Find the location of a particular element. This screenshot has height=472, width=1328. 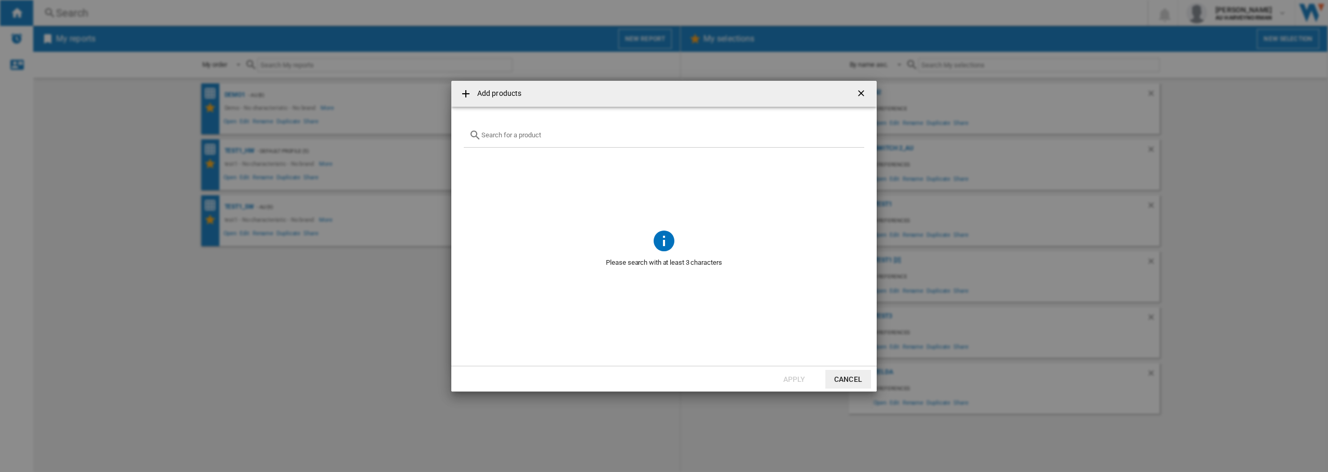

button: Cancel is located at coordinates (848, 380).